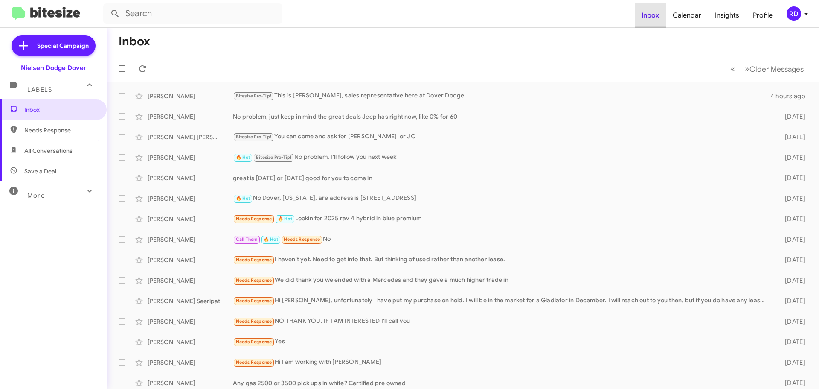  What do you see at coordinates (502, 383) in the screenshot?
I see `div: Any gas 2500 or 3500 pick ups in white? Certified pre owned` at bounding box center [502, 383].